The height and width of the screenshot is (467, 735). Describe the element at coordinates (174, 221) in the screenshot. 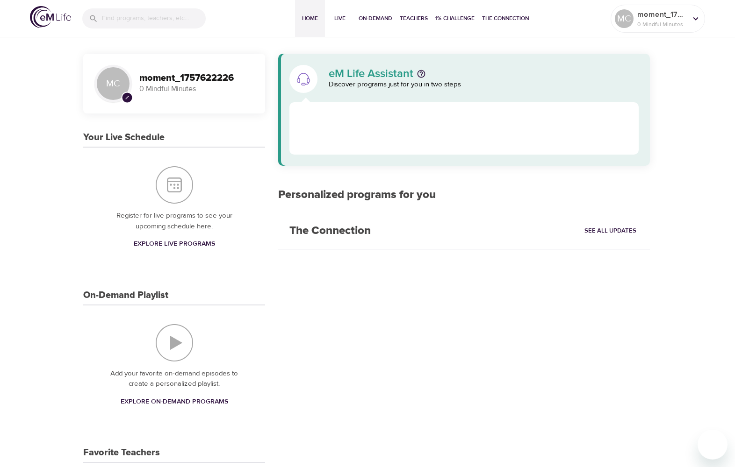

I see `p: Register for live programs to see your upcoming schedule here.` at that location.